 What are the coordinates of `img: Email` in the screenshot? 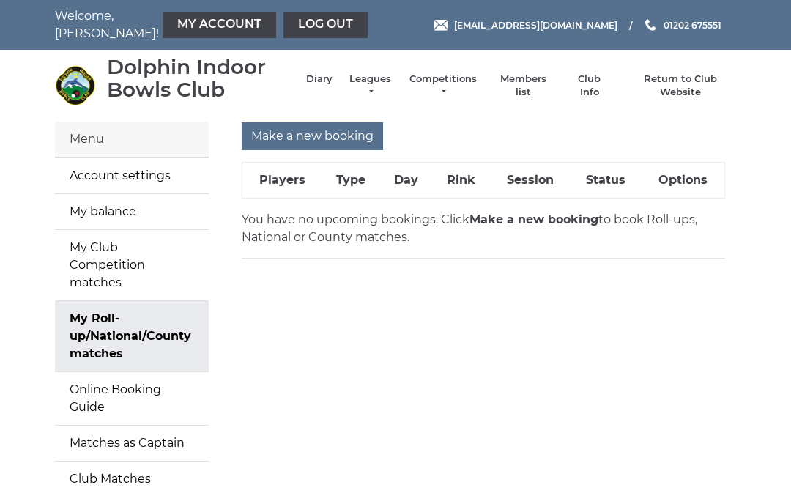 It's located at (441, 25).